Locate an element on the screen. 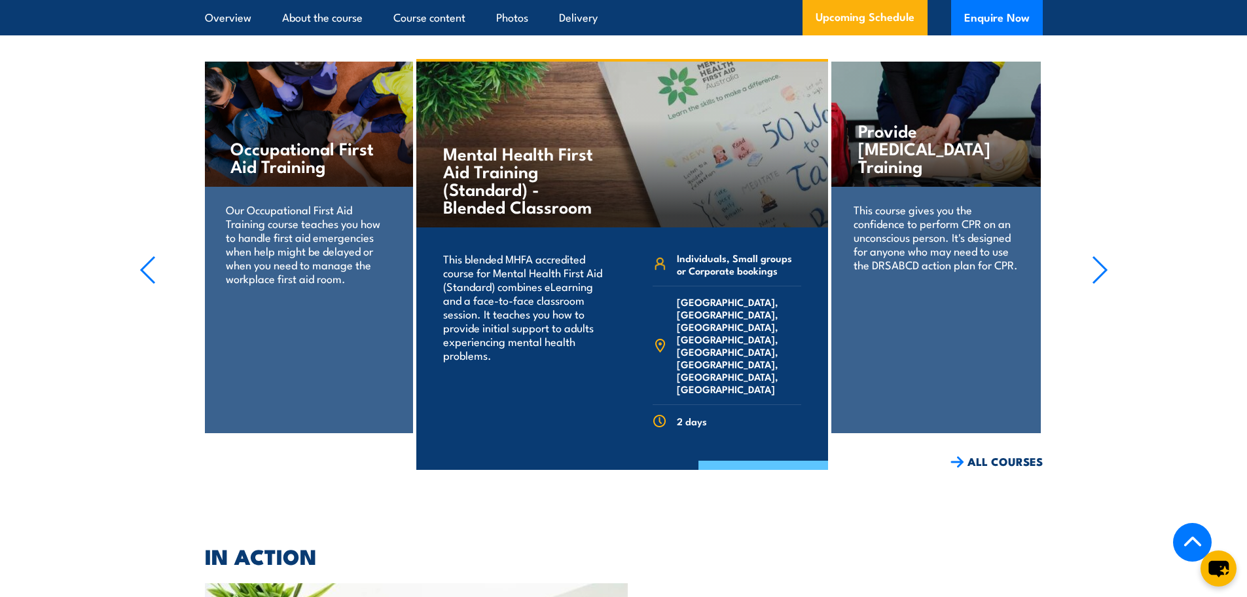 The height and width of the screenshot is (597, 1247). span: 2 days is located at coordinates (692, 420).